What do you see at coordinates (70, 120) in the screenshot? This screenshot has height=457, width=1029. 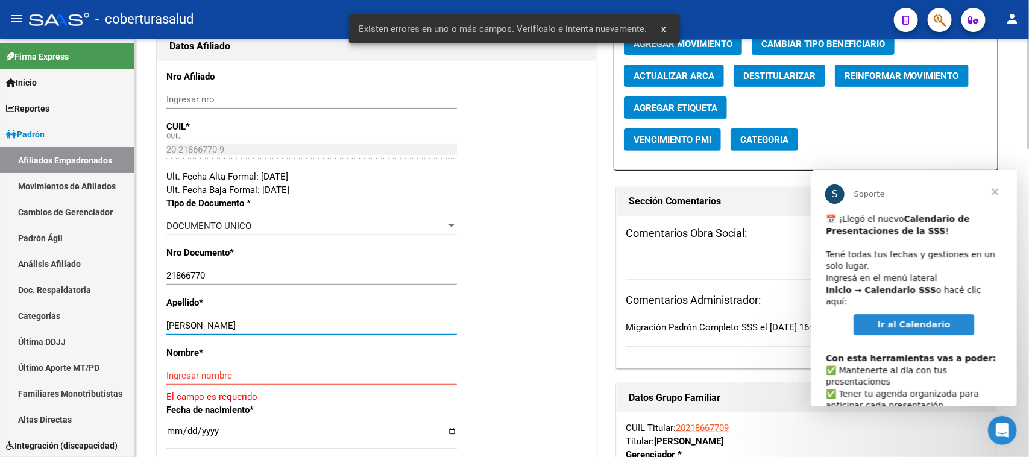 I see `b: Inicio → Calendario SSS` at bounding box center [70, 120].